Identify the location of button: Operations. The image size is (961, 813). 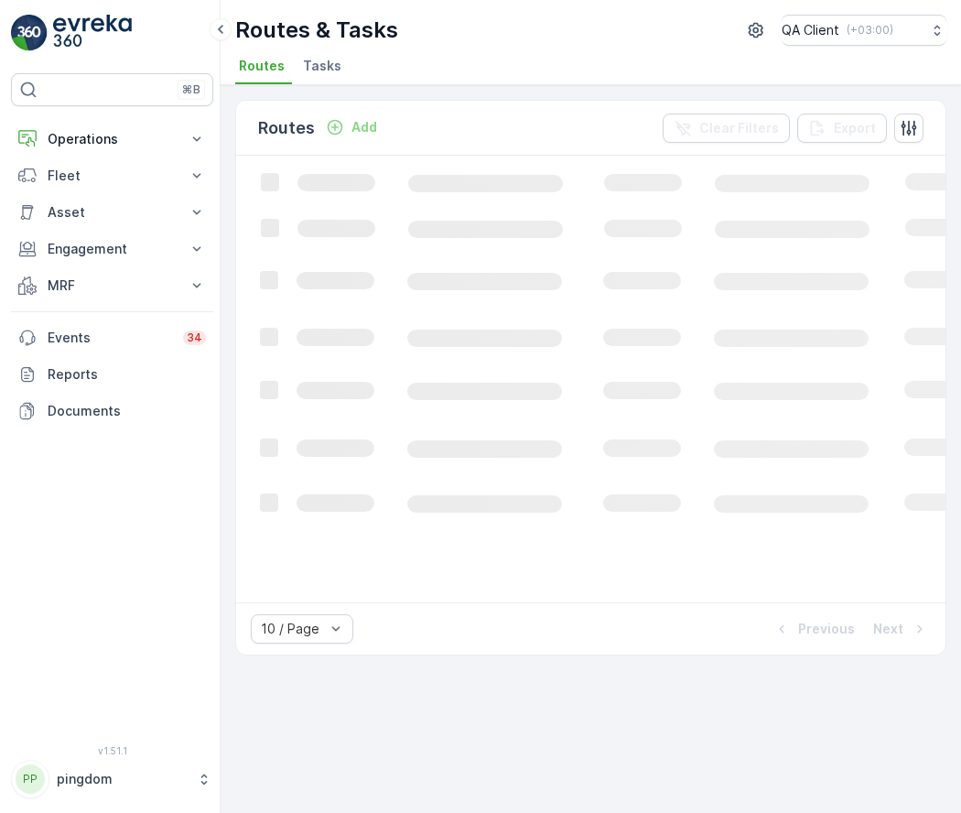
(112, 139).